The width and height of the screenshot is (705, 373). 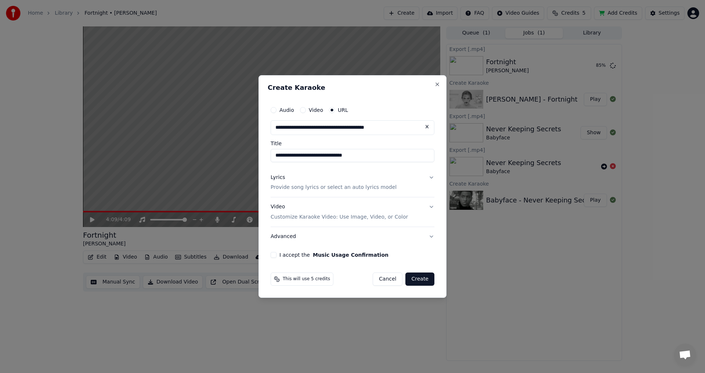 What do you see at coordinates (352, 237) in the screenshot?
I see `button: Advanced` at bounding box center [352, 237].